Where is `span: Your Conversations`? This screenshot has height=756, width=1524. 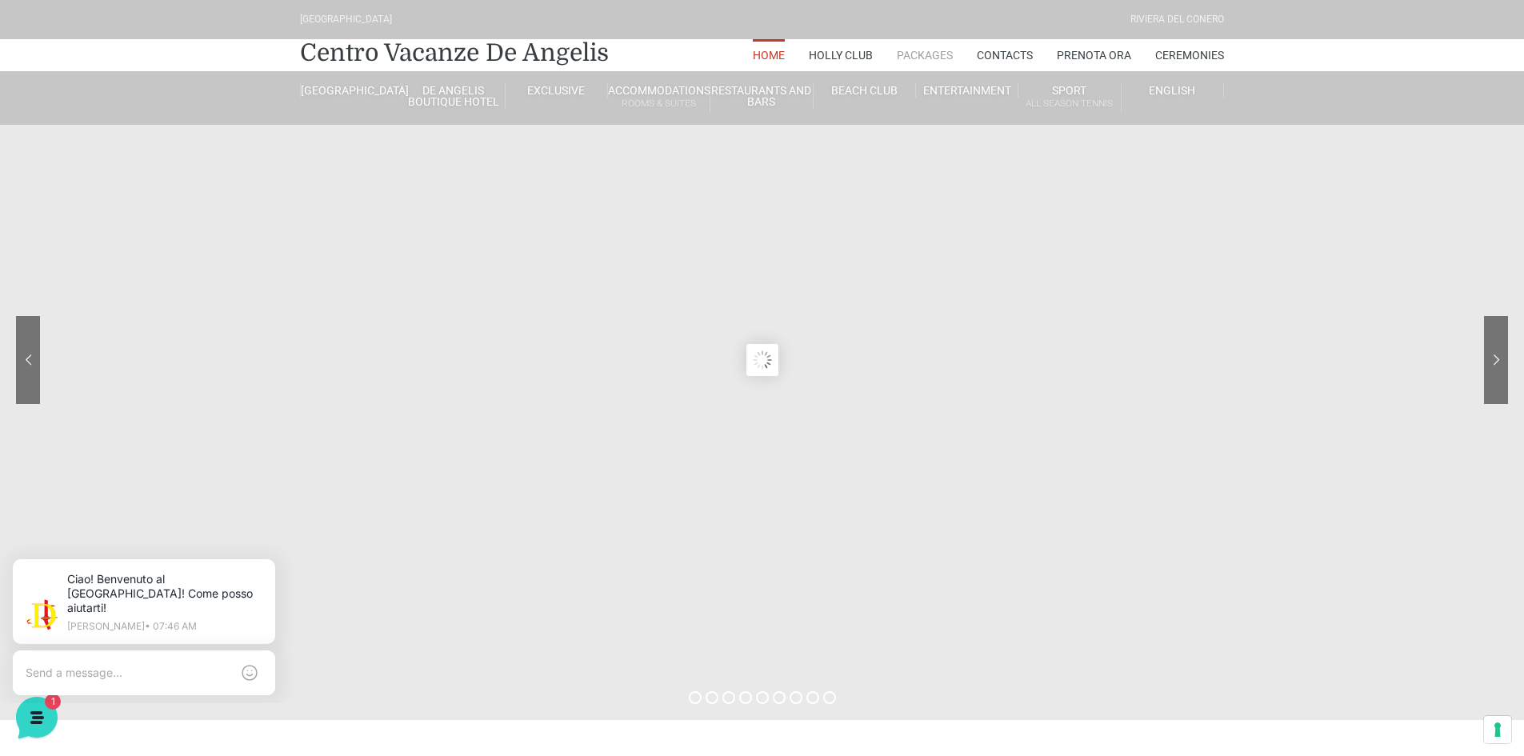
span: Your Conversations is located at coordinates (78, 160).